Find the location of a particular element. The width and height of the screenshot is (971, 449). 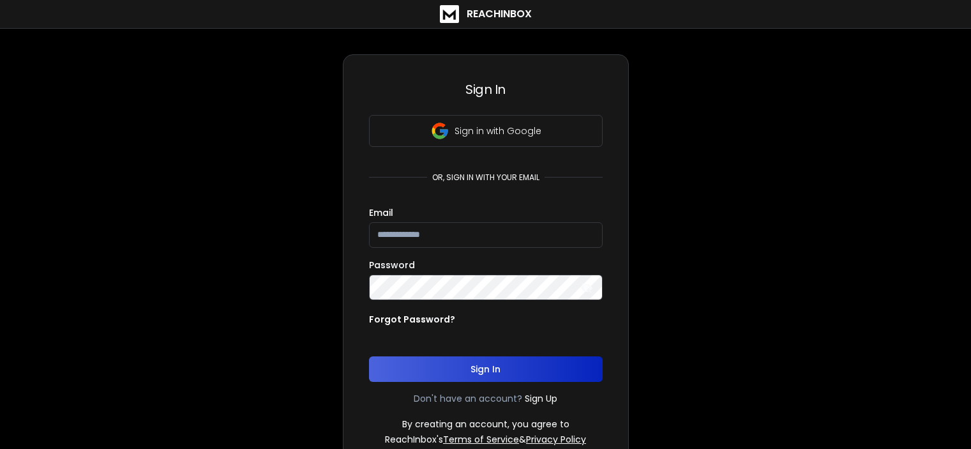

button: Sign in with Google is located at coordinates (486, 131).